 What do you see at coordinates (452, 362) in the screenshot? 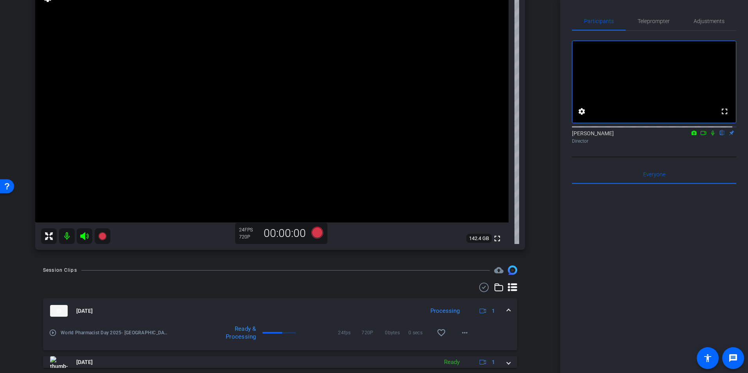
I see `div: Ready` at bounding box center [452, 362].